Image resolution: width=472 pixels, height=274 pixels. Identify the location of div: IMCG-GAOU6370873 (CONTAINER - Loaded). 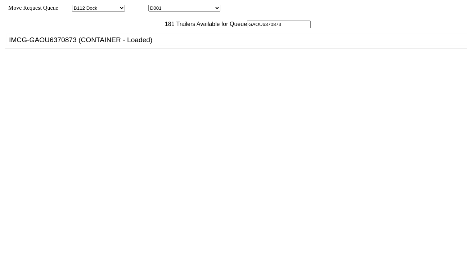
(240, 40).